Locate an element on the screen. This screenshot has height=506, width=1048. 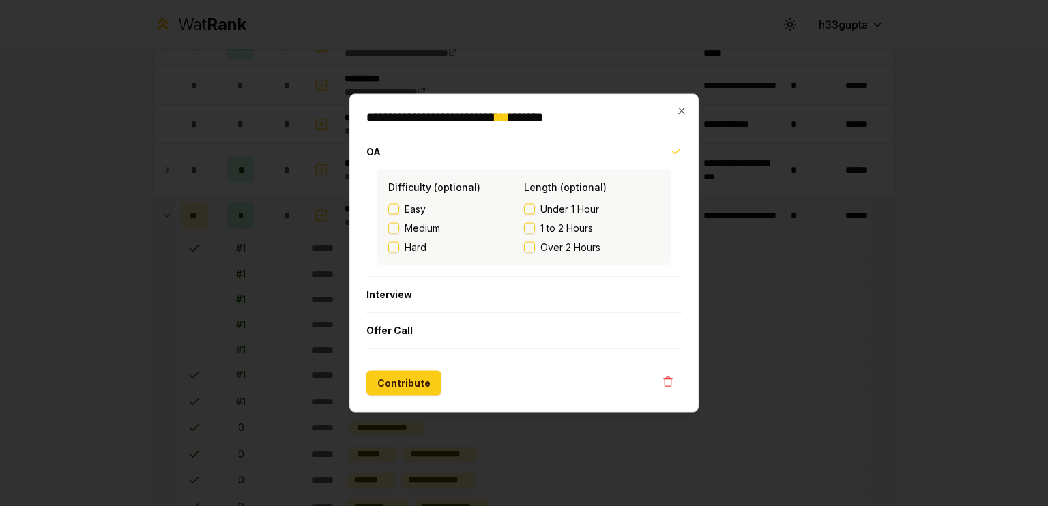
label: Length (optional) is located at coordinates (565, 187).